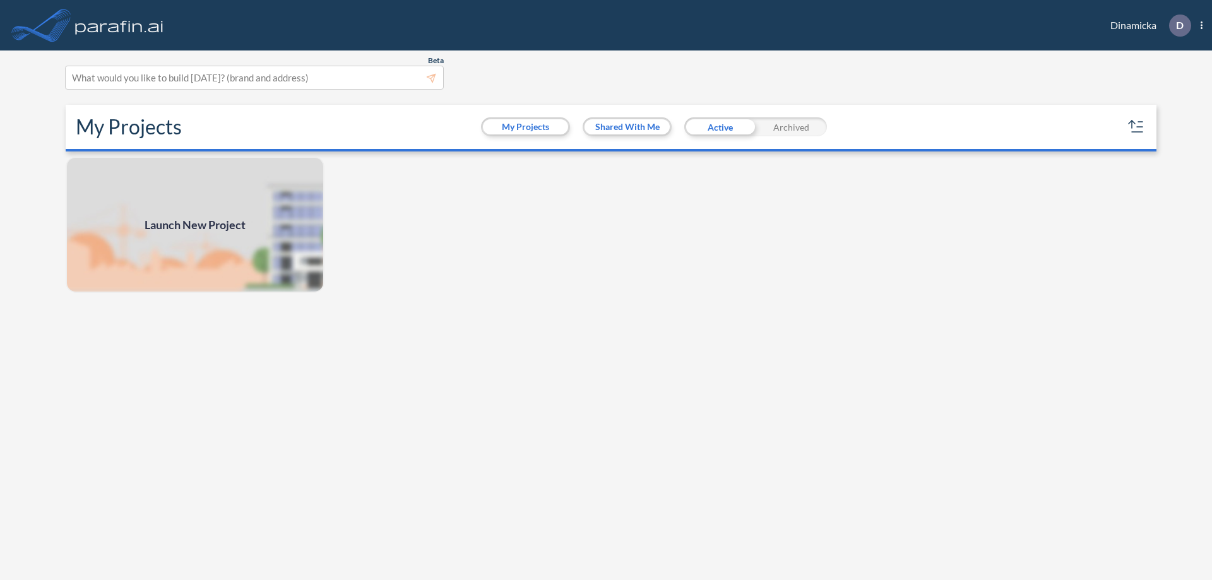 This screenshot has height=580, width=1212. I want to click on button: My Projects, so click(525, 127).